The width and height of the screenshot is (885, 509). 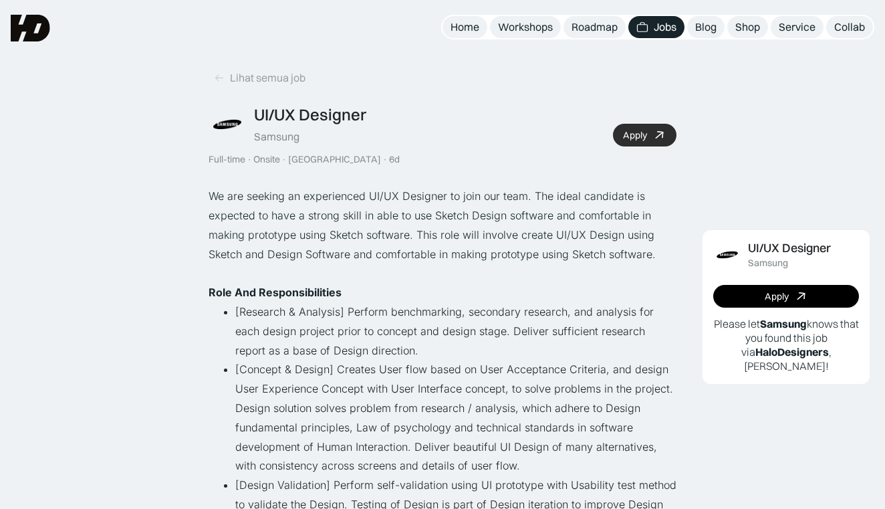 What do you see at coordinates (465, 27) in the screenshot?
I see `a: Home` at bounding box center [465, 27].